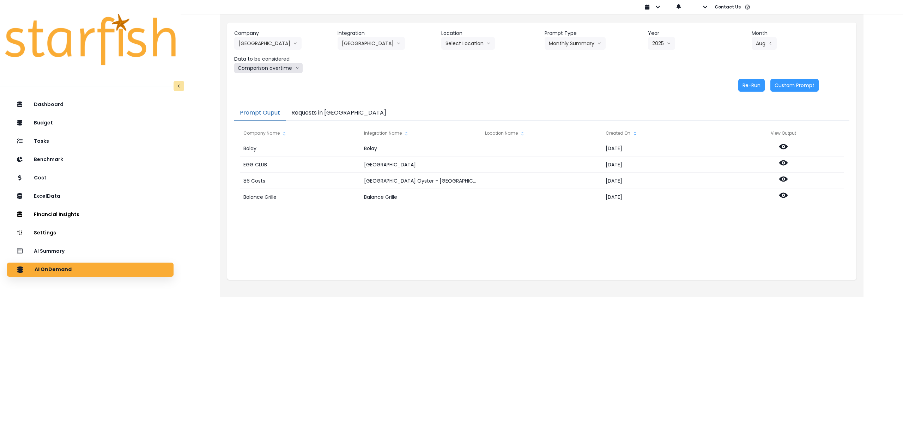 This screenshot has width=903, height=448. I want to click on div: EGG CLUB, so click(300, 165).